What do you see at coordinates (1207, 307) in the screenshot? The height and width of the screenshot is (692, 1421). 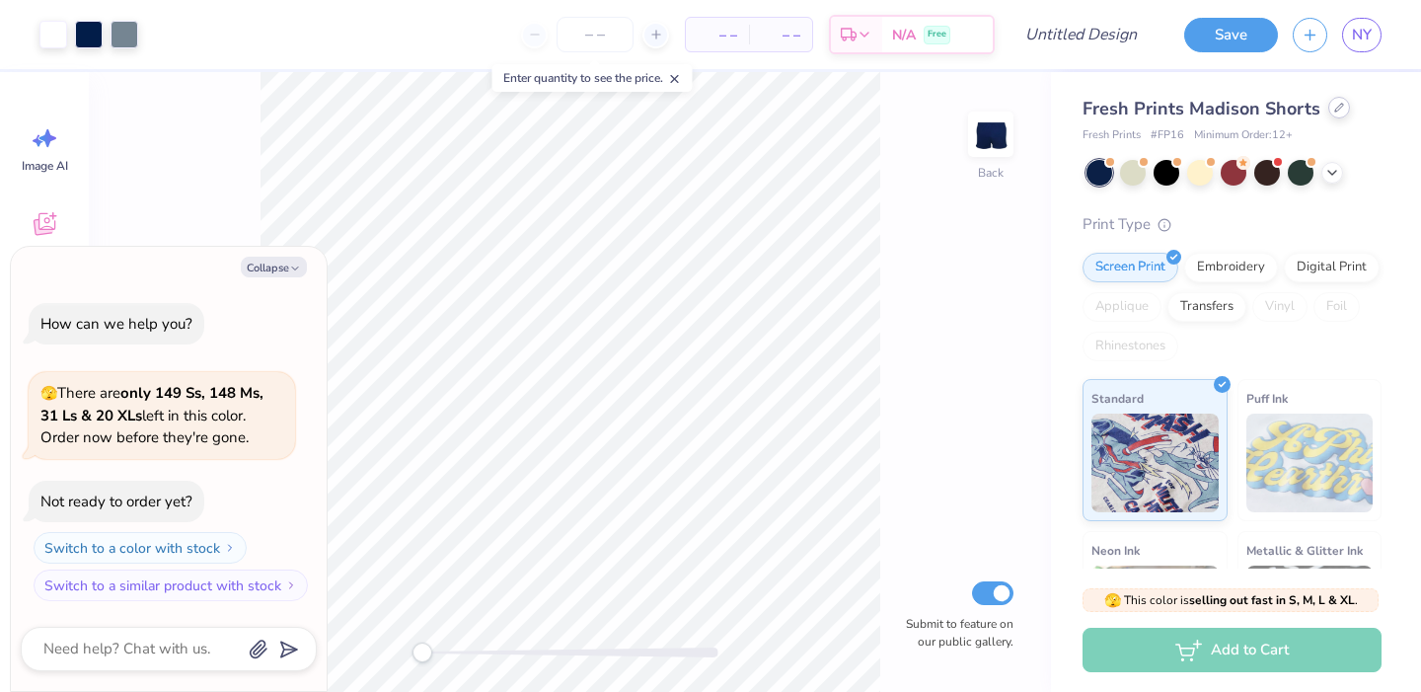 I see `div: Transfers` at bounding box center [1207, 307].